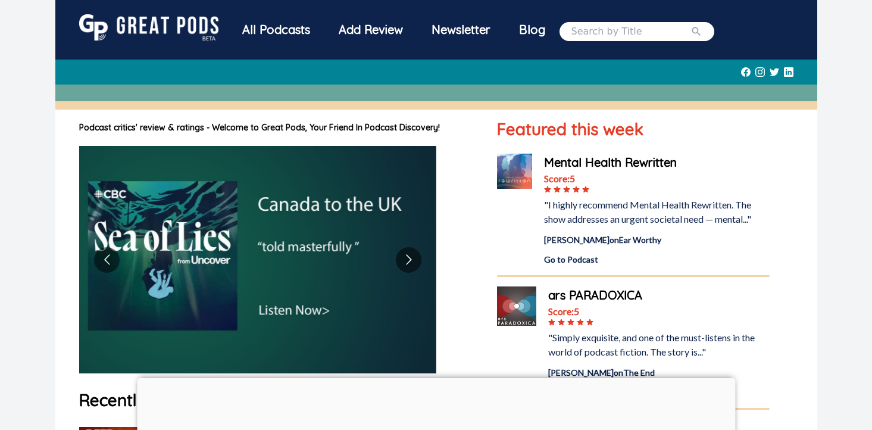 This screenshot has height=430, width=872. Describe the element at coordinates (515, 171) in the screenshot. I see `img: Mental Health Rewritten` at that location.